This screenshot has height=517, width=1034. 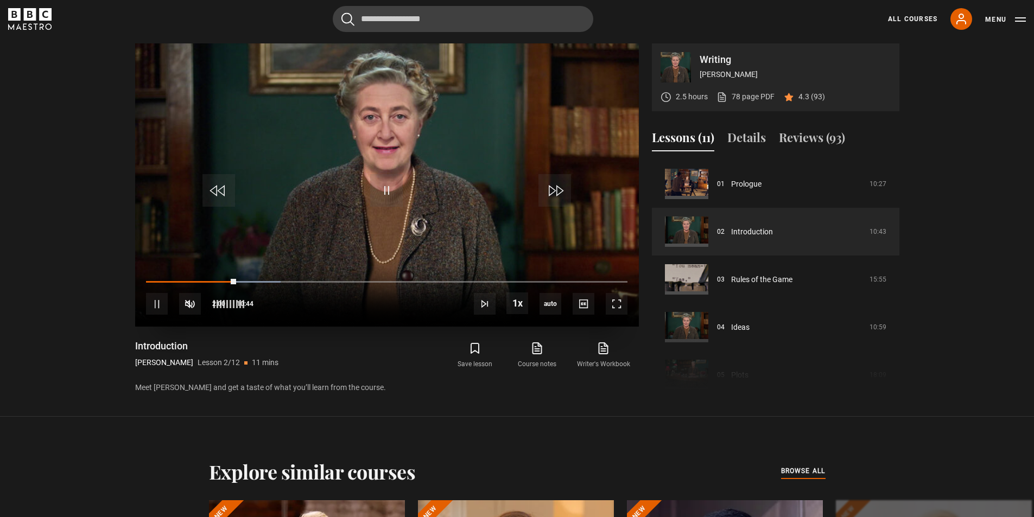 I want to click on a: Course notes, so click(x=537, y=356).